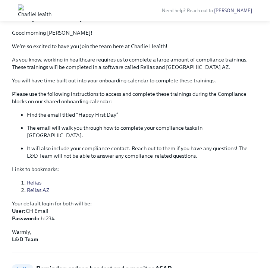  I want to click on p: Warmly,, so click(135, 236).